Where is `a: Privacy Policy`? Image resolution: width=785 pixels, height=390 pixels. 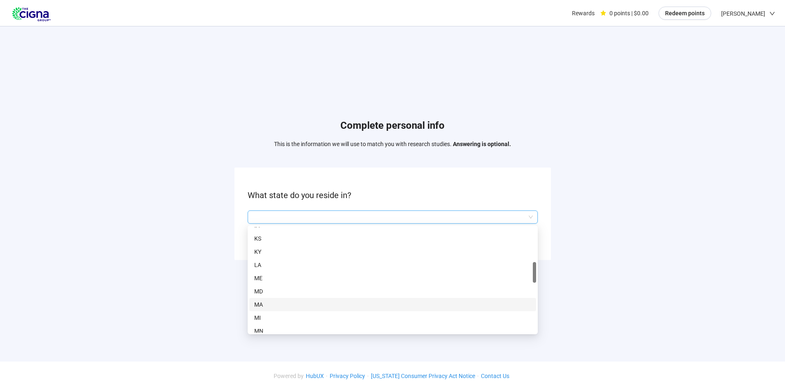
a: Privacy Policy is located at coordinates (348, 376).